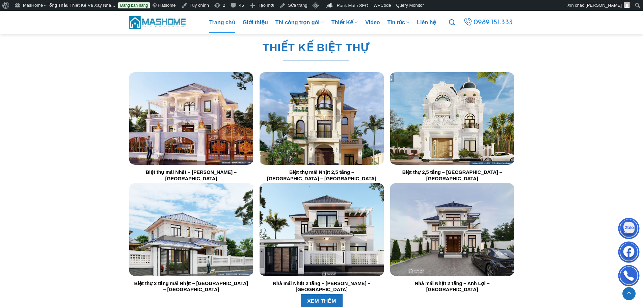 This screenshot has height=307, width=643. I want to click on img: Trang chủ 26, so click(321, 229).